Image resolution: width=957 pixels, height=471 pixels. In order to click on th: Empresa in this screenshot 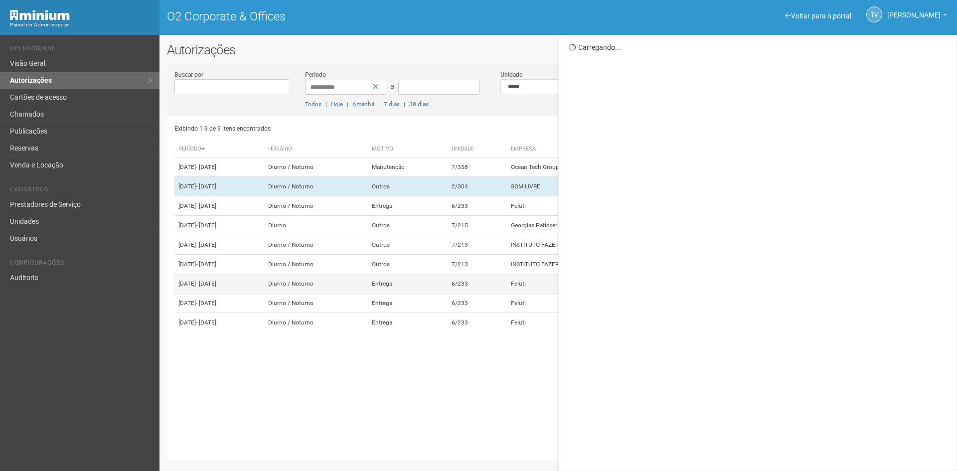, I will do `click(606, 149)`.